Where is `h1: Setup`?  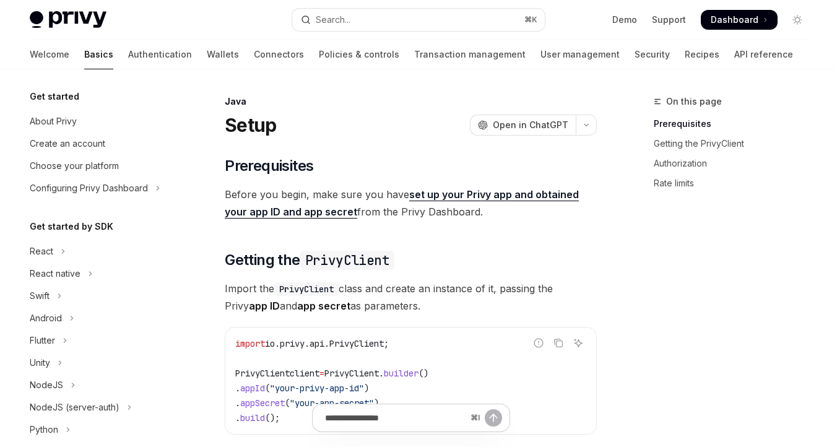
h1: Setup is located at coordinates (250, 125).